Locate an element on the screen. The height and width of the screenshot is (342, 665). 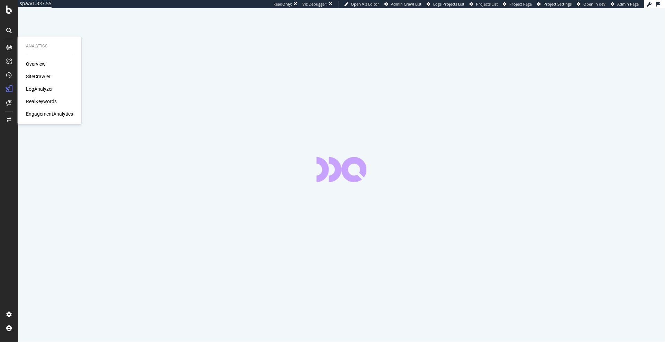
a: SiteCrawler is located at coordinates (38, 76).